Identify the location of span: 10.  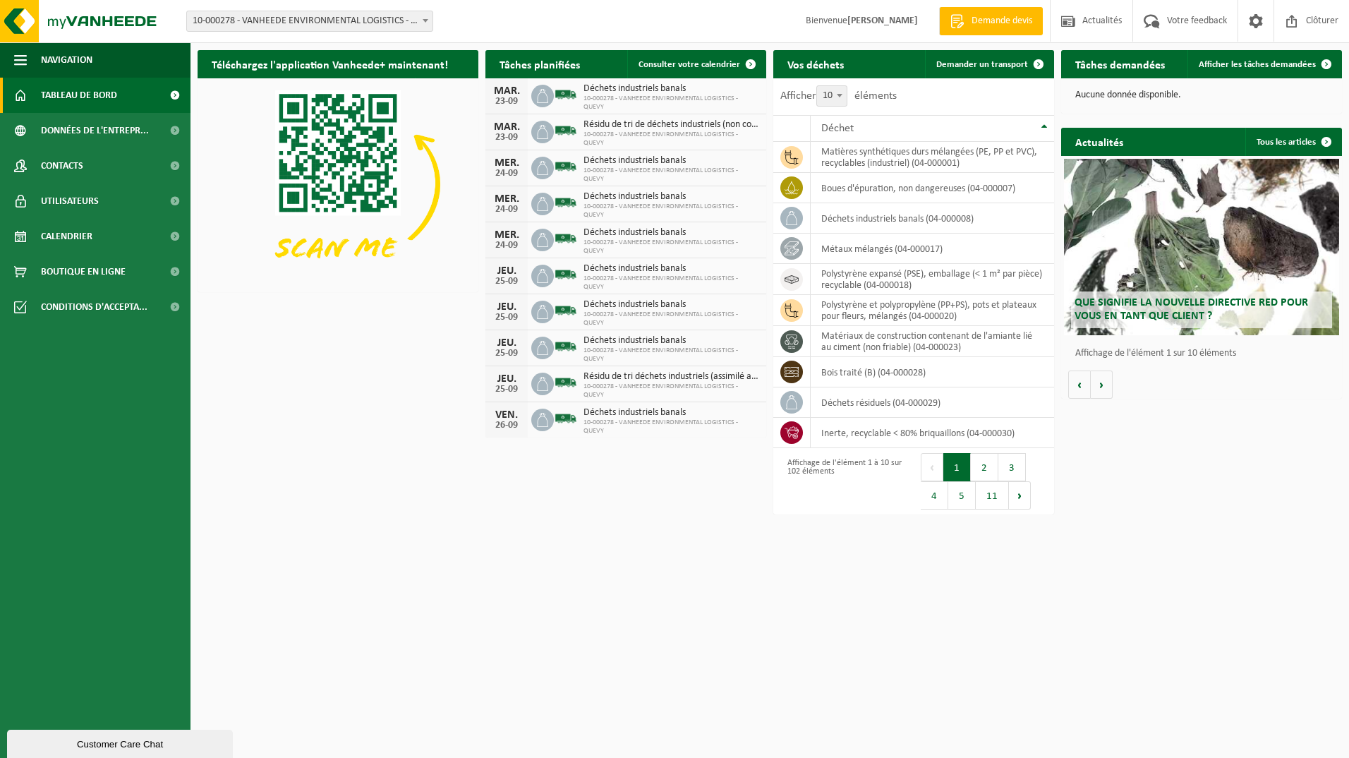
(832, 96).